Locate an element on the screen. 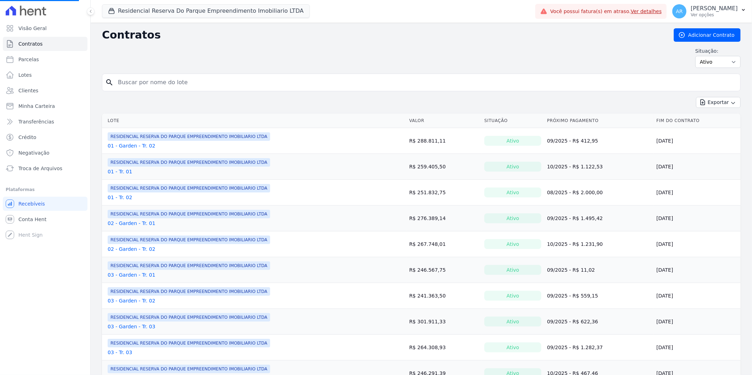 The width and height of the screenshot is (752, 375). a: Lotes is located at coordinates (45, 75).